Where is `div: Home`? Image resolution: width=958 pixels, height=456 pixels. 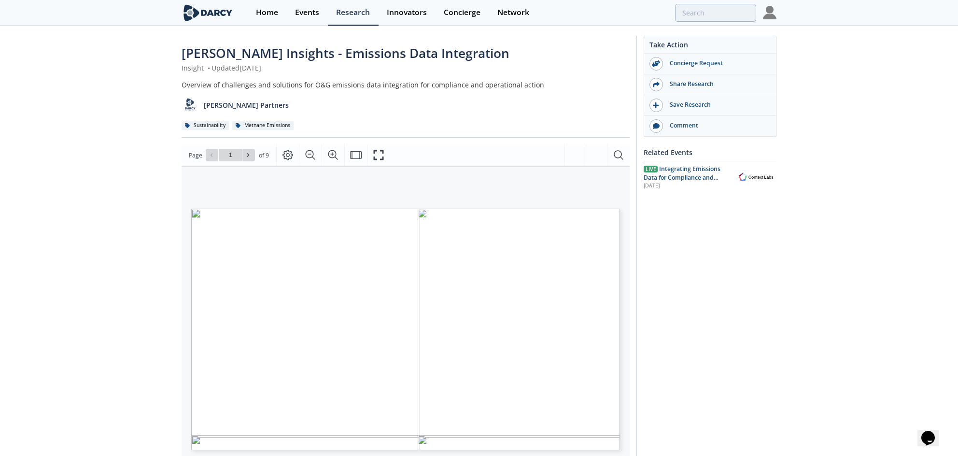 div: Home is located at coordinates (267, 13).